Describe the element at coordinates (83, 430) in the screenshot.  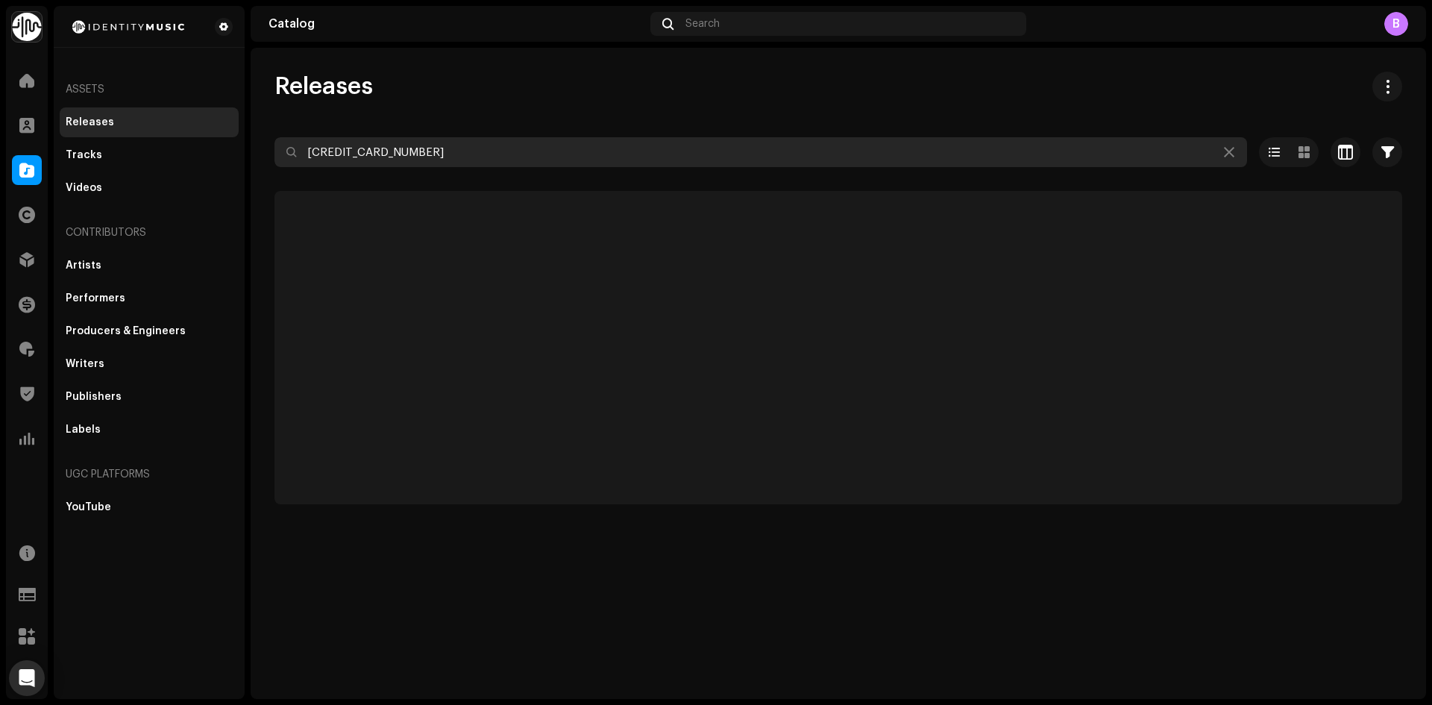
I see `div: Labels` at that location.